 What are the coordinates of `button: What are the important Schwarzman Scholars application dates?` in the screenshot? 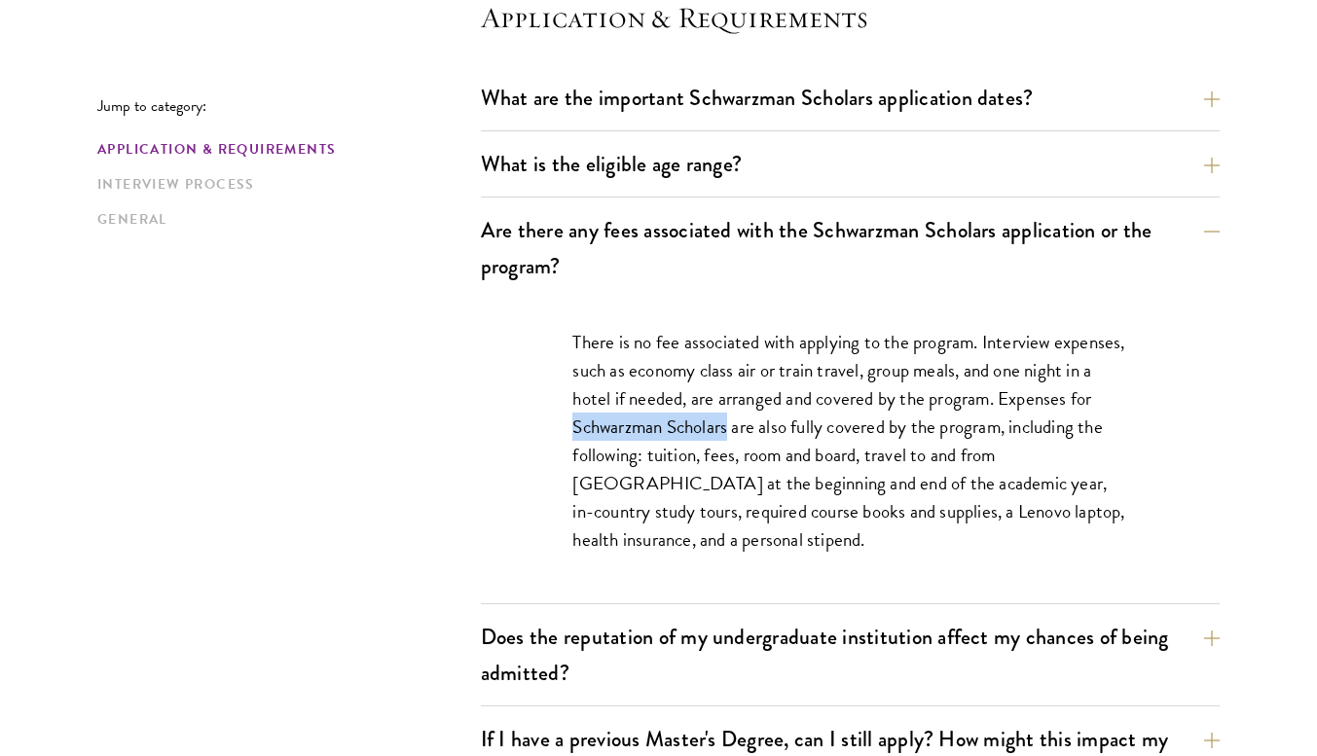 It's located at (850, 97).